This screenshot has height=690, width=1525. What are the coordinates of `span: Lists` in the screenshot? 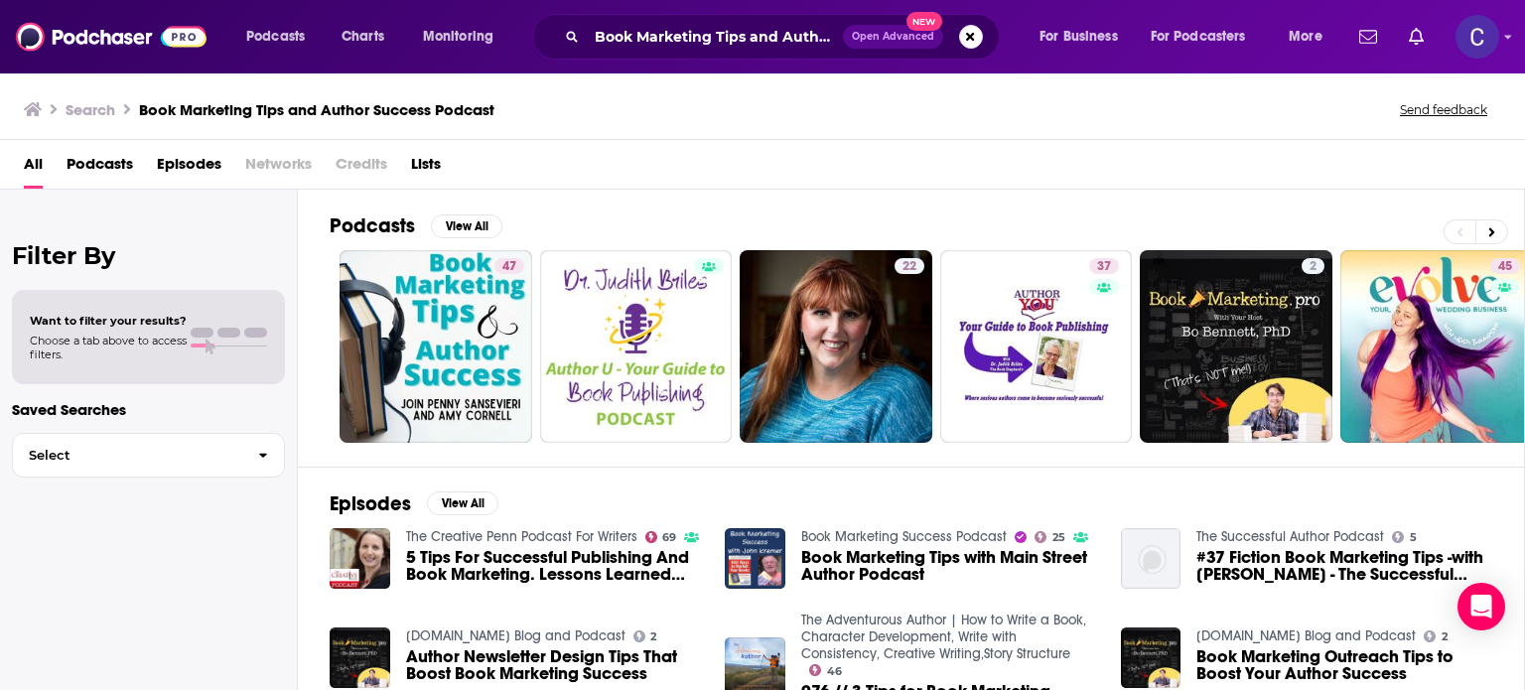 It's located at (426, 168).